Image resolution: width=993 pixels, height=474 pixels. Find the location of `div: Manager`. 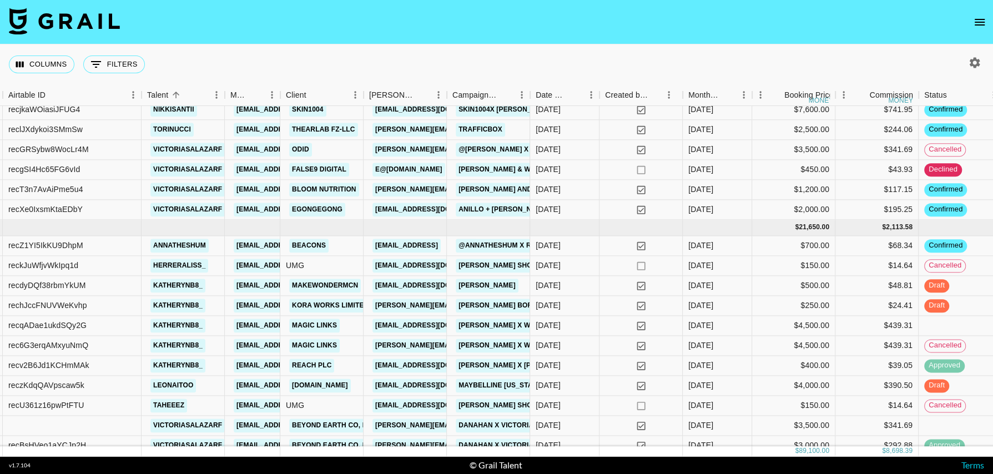

div: Manager is located at coordinates (239, 95).